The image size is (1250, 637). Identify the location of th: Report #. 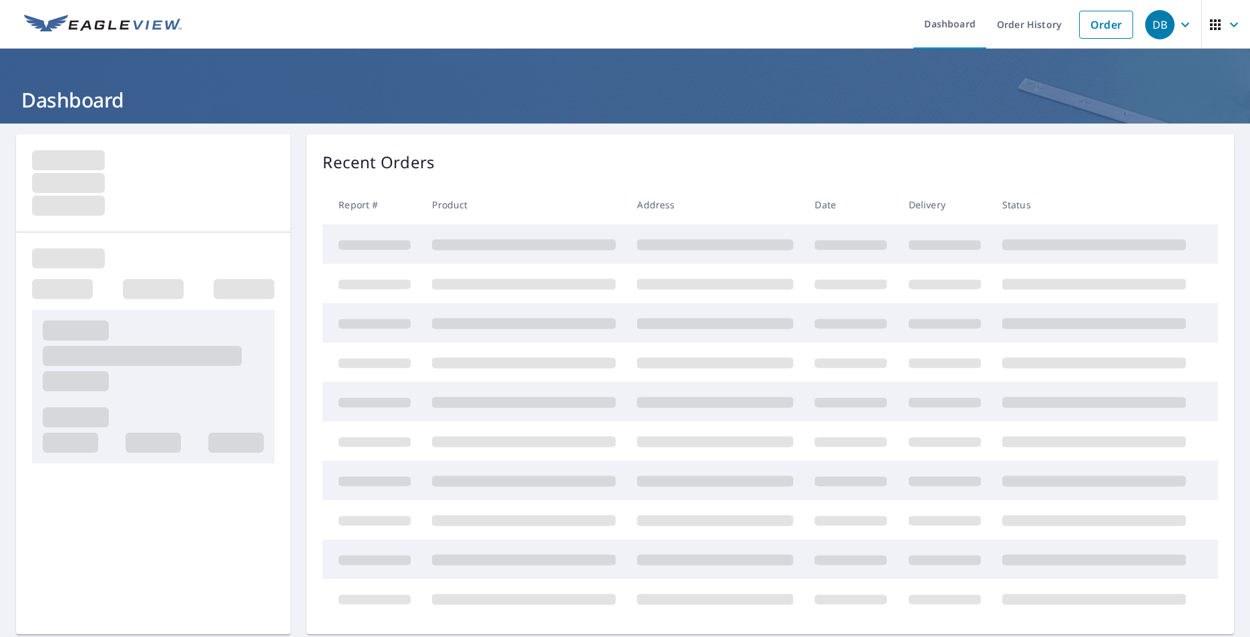
(372, 204).